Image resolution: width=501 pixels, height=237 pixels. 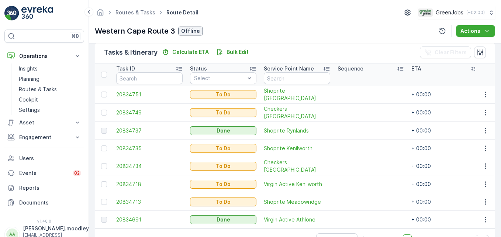 I want to click on p: Planning, so click(x=29, y=79).